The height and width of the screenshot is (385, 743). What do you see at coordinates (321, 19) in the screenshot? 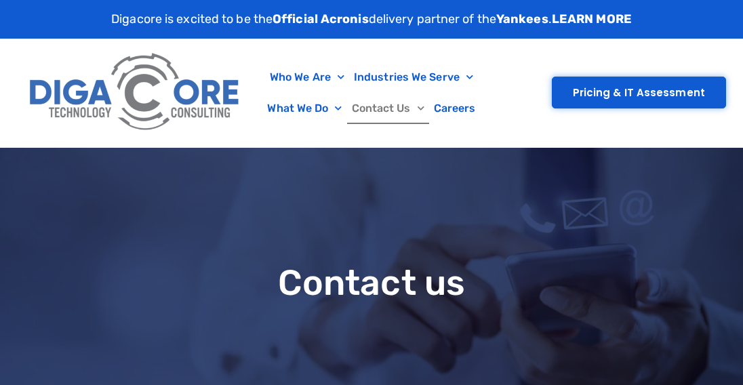
I see `strong: Official Acronis` at bounding box center [321, 19].